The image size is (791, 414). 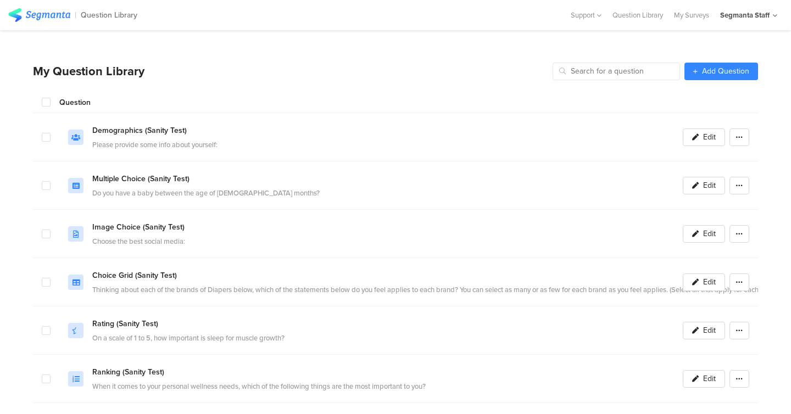 I want to click on div: My Surveys, so click(x=692, y=15).